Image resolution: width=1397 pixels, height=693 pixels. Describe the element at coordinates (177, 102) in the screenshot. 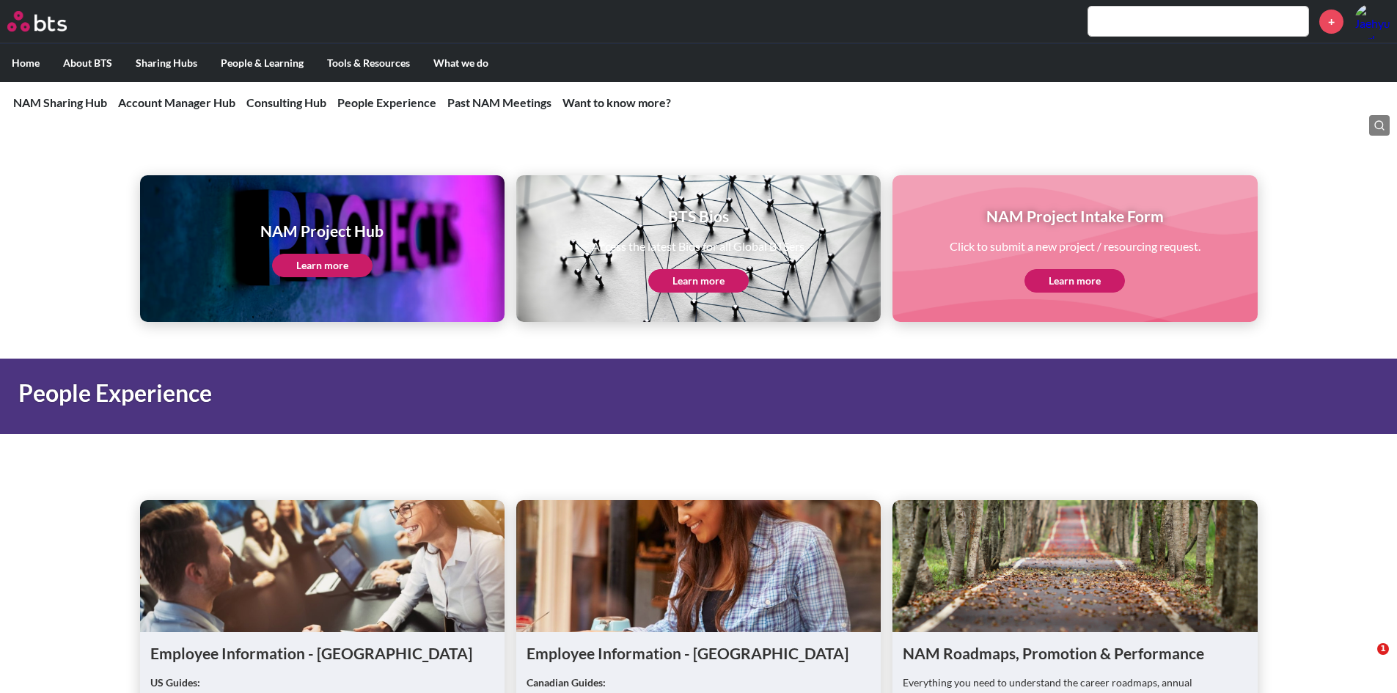

I see `a: Account Manager Hub` at that location.